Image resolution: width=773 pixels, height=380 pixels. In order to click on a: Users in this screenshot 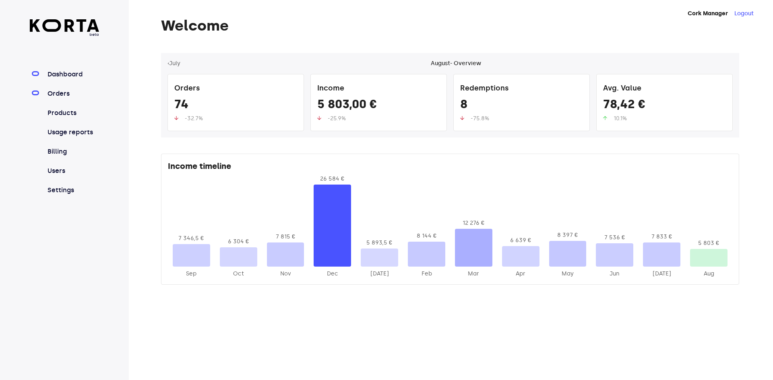, I will do `click(72, 171)`.